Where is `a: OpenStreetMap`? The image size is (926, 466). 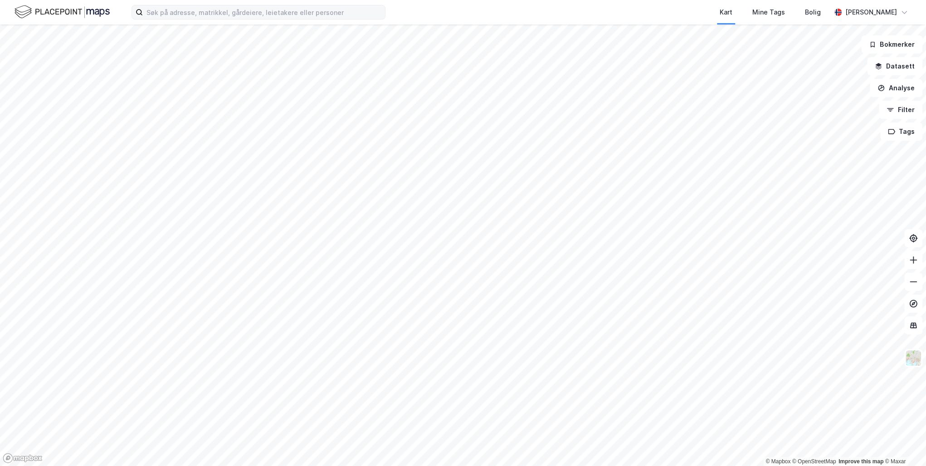
a: OpenStreetMap is located at coordinates (814, 461).